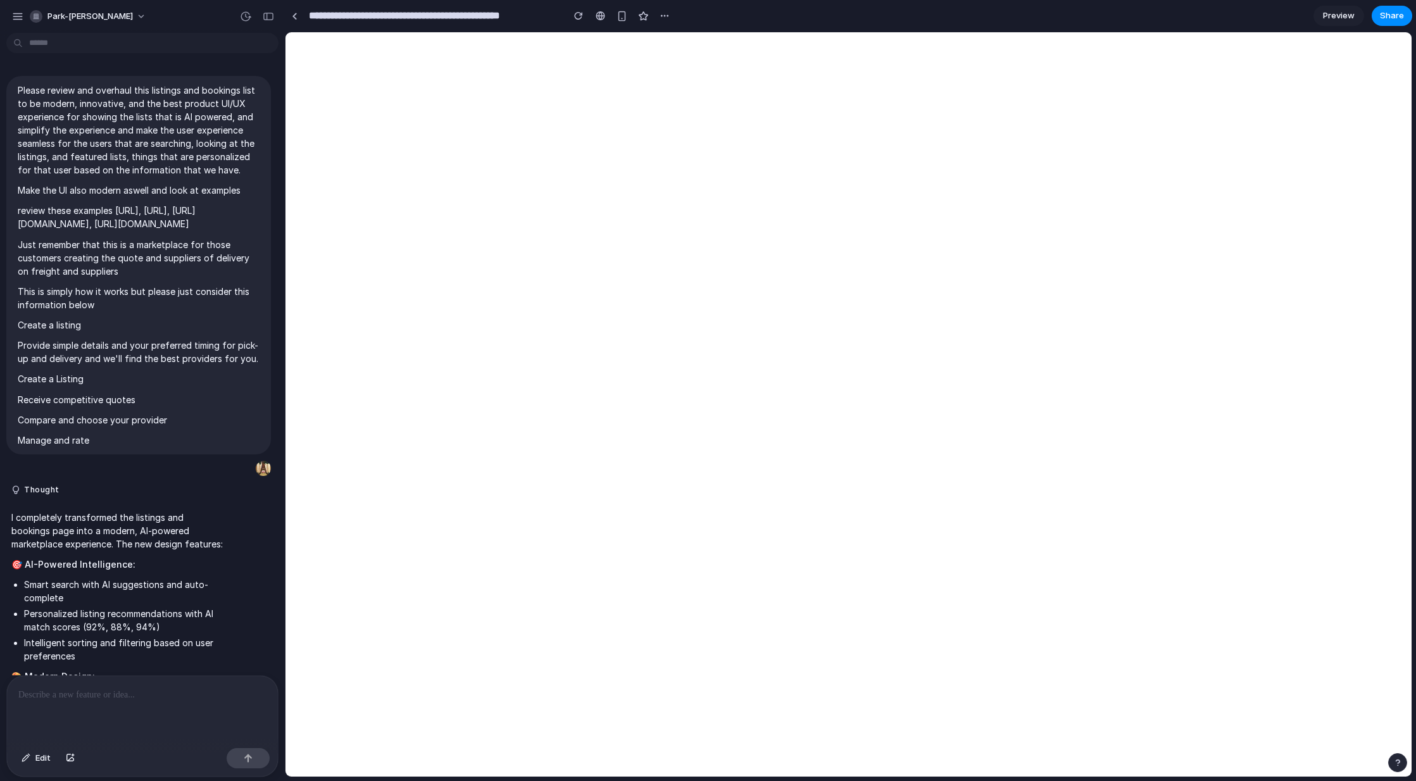 The height and width of the screenshot is (781, 1416). Describe the element at coordinates (1339, 16) in the screenshot. I see `span: Preview` at that location.